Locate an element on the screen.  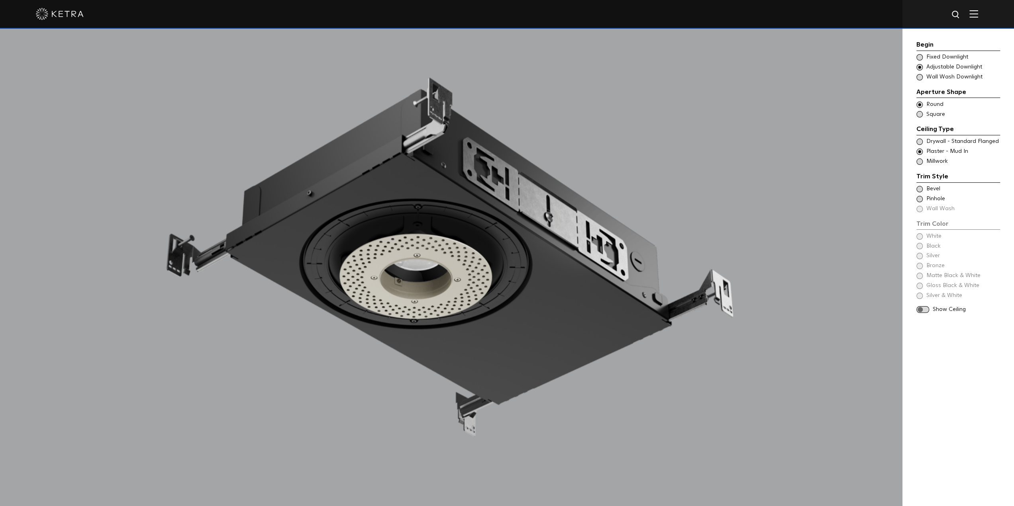
span: Square is located at coordinates (963, 115).